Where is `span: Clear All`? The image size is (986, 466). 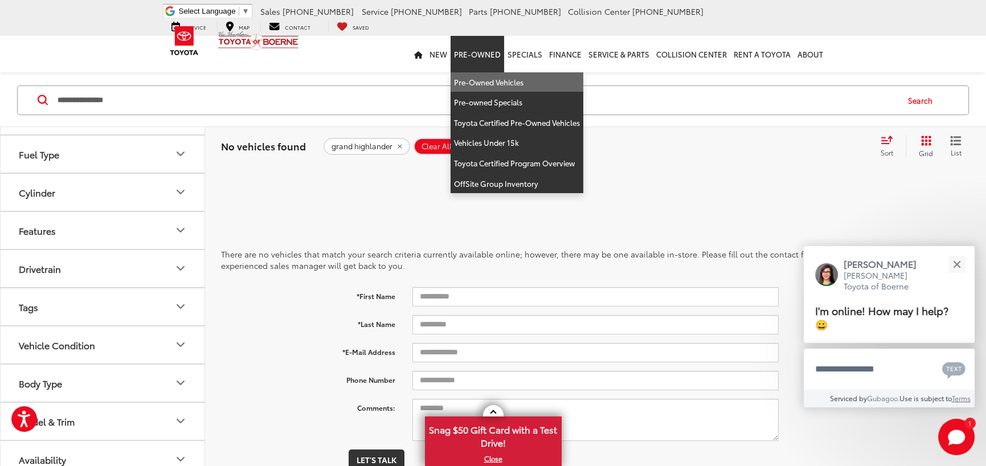
span: Clear All is located at coordinates (437, 146).